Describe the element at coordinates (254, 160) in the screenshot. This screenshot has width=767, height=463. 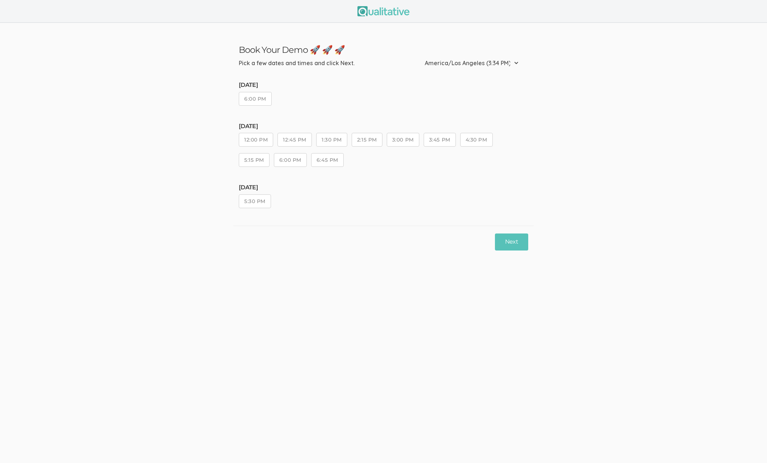
I see `button: 5:15 PM` at that location.